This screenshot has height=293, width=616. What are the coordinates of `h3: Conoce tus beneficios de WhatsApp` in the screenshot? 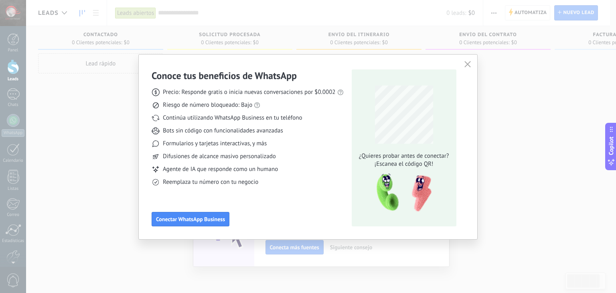 It's located at (224, 75).